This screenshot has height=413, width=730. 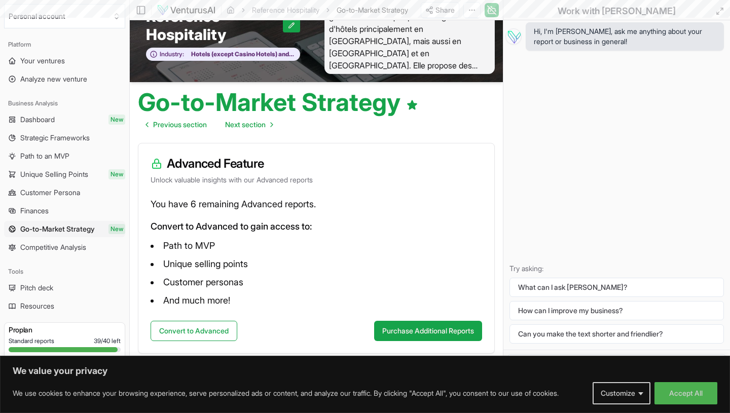 What do you see at coordinates (64, 79) in the screenshot?
I see `a: Analyze new venture` at bounding box center [64, 79].